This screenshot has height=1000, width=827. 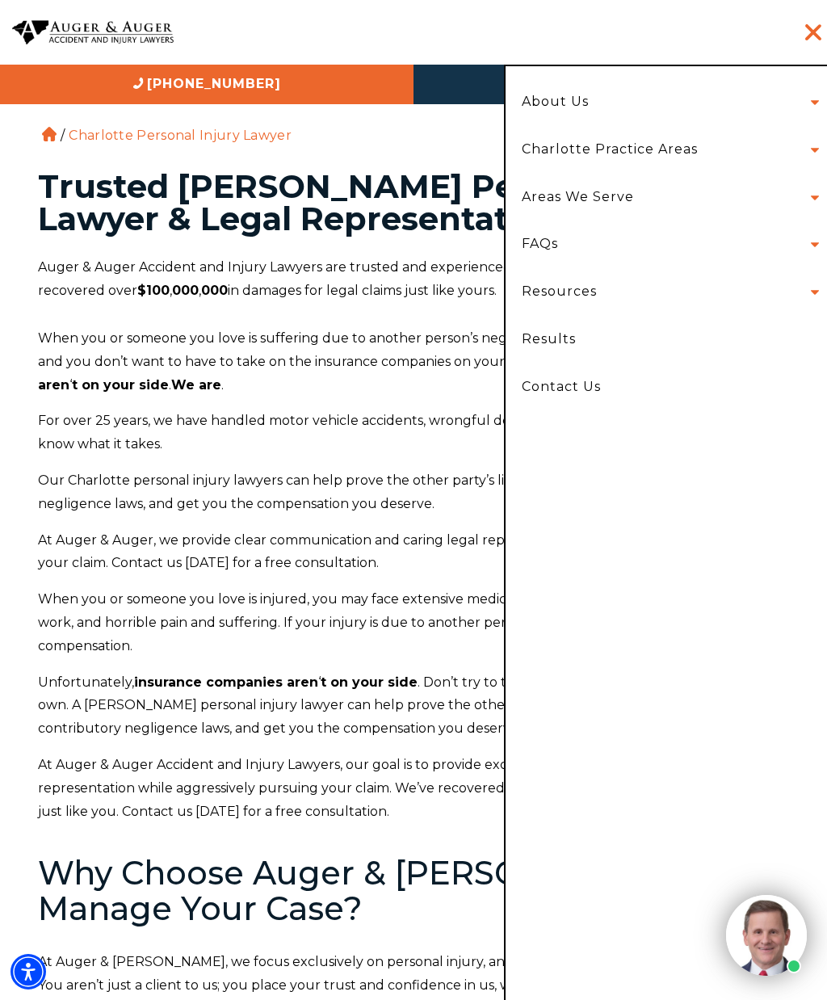 I want to click on a: Home, so click(x=49, y=134).